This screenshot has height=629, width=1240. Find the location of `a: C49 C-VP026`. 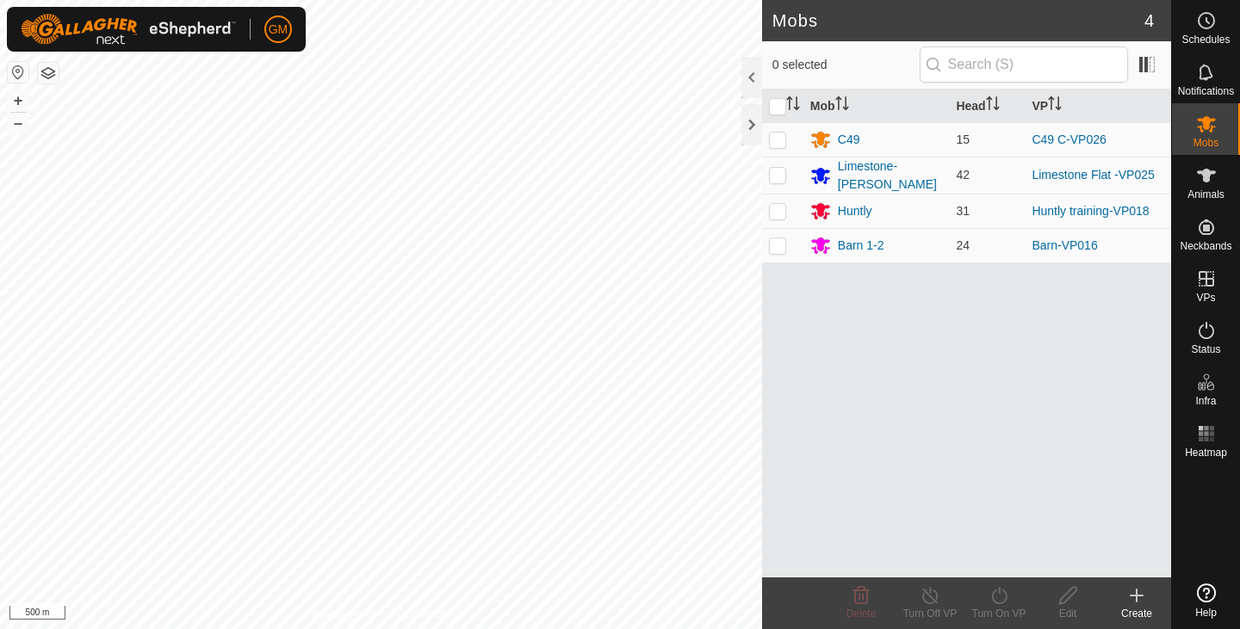

a: C49 C-VP026 is located at coordinates (1068, 139).